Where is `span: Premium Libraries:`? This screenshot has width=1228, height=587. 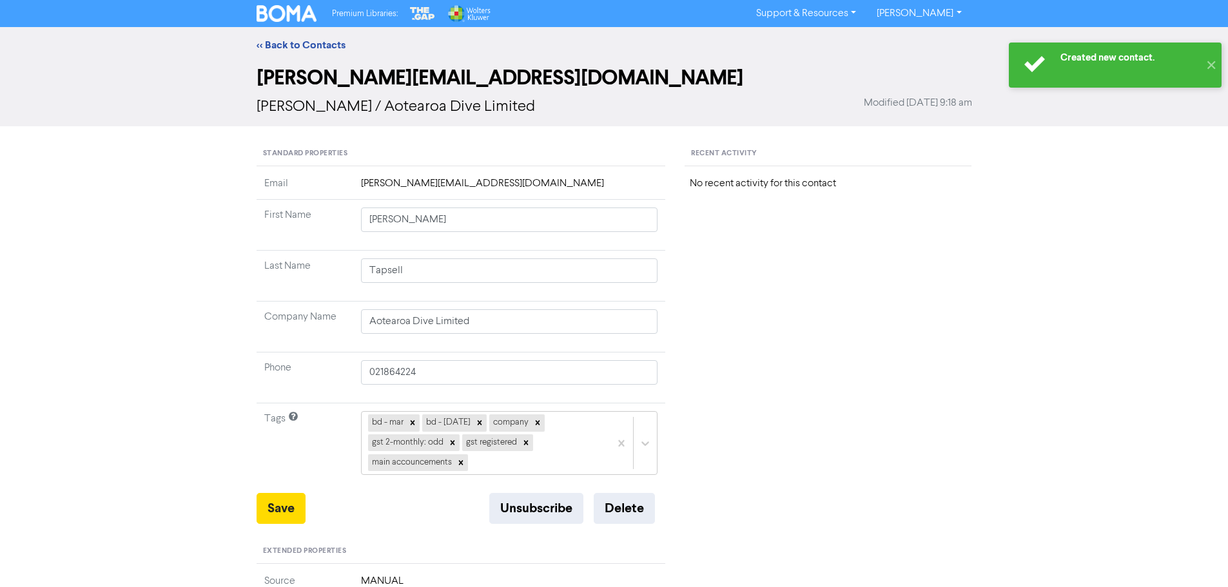 span: Premium Libraries: is located at coordinates (365, 14).